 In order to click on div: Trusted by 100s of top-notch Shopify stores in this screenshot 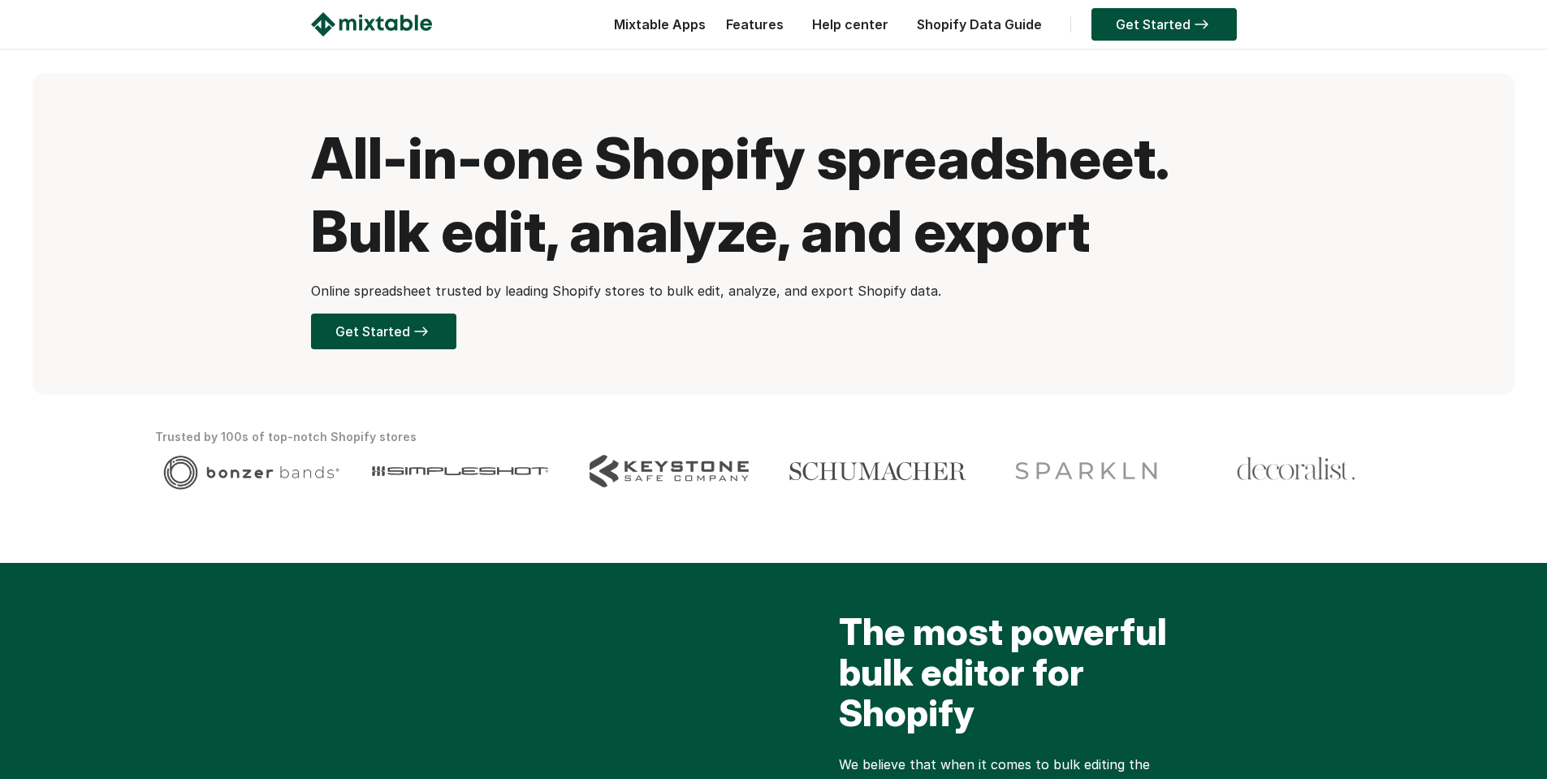, I will do `click(774, 437)`.